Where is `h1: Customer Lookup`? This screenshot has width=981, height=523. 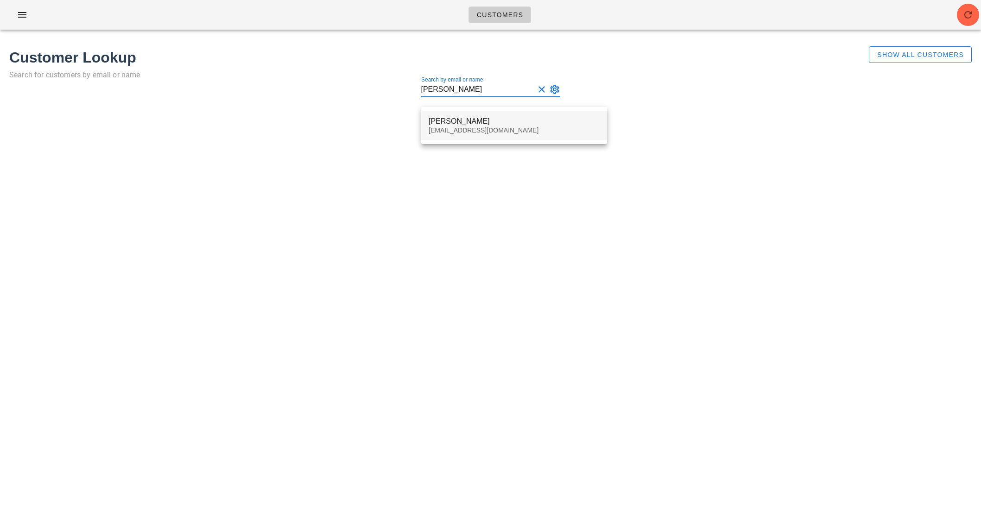
h1: Customer Lookup is located at coordinates (409, 57).